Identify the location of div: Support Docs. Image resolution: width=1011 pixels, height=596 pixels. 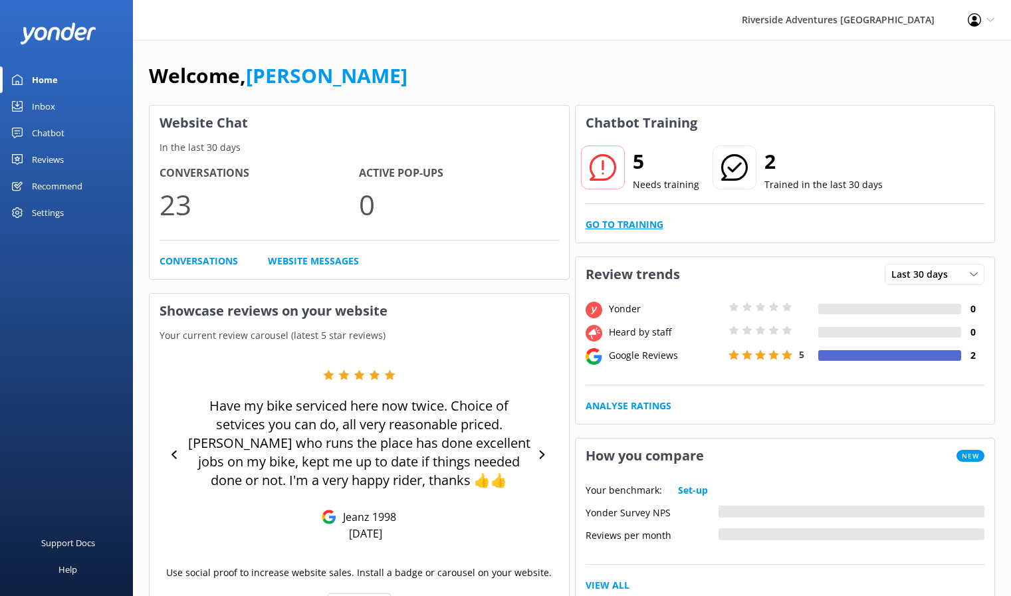
(68, 543).